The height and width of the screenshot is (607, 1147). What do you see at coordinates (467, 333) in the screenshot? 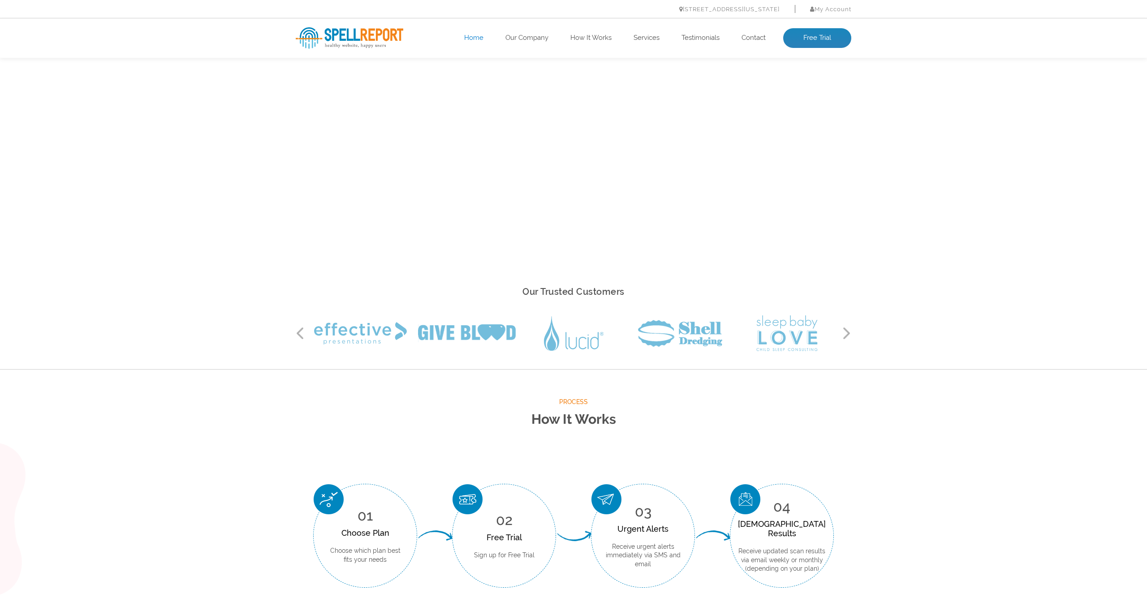
I see `img: Give Blood` at bounding box center [467, 333].